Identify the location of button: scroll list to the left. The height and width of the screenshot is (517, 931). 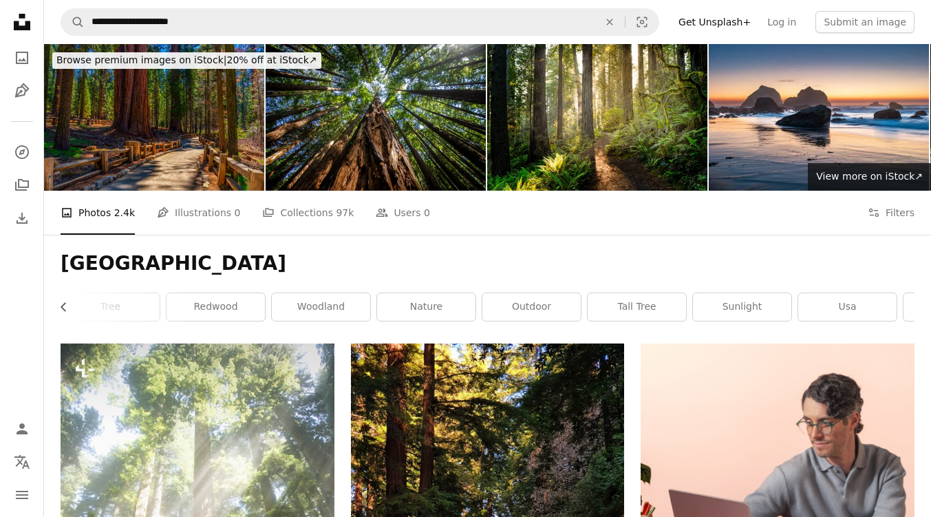
(68, 307).